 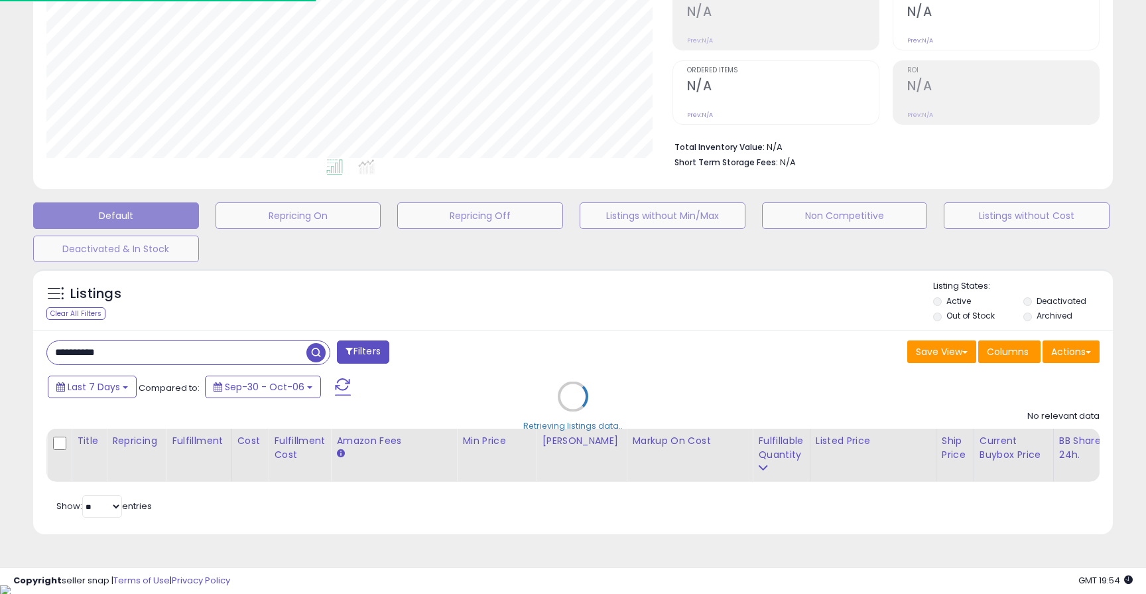 I want to click on b: Short Term Storage Fees:, so click(x=726, y=162).